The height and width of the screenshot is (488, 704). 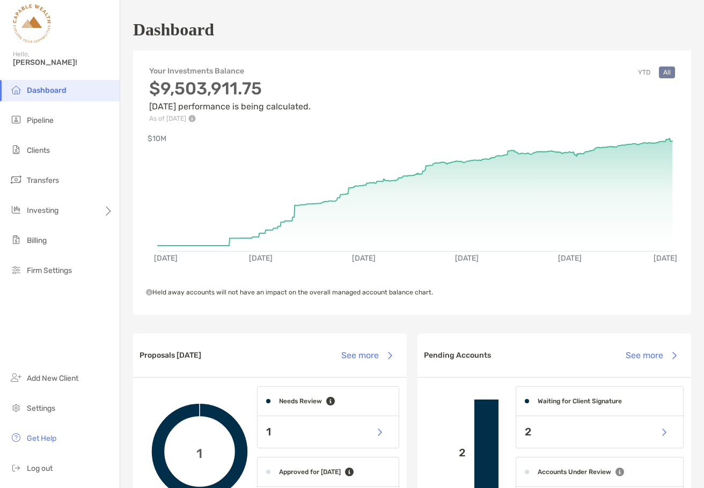 What do you see at coordinates (173, 29) in the screenshot?
I see `h1: Dashboard` at bounding box center [173, 29].